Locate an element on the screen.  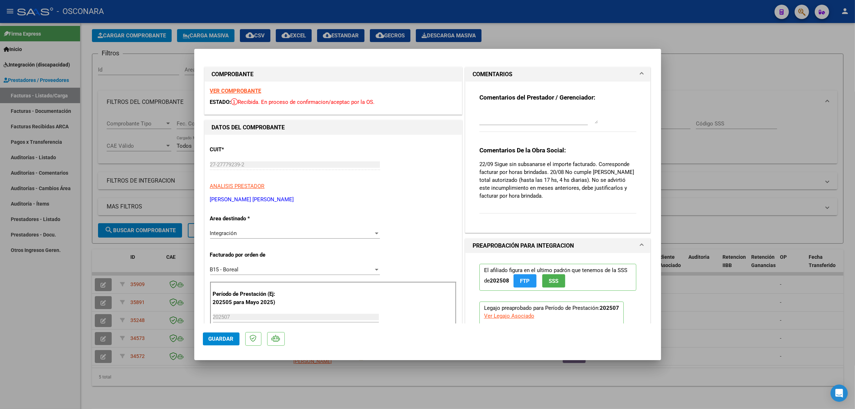
p: CUIT is located at coordinates (247, 149).